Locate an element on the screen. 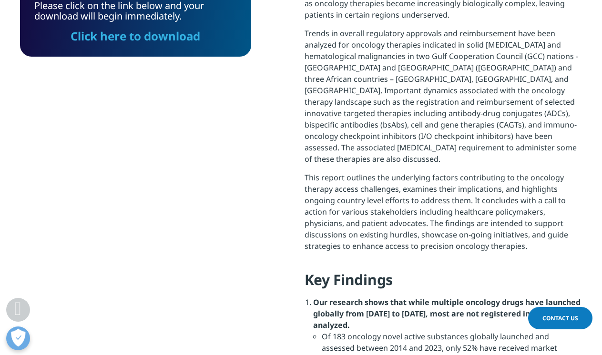 The width and height of the screenshot is (602, 355). p: This report outlines the underlying factors contributing to the oncology therapy access challenge... is located at coordinates (443, 215).